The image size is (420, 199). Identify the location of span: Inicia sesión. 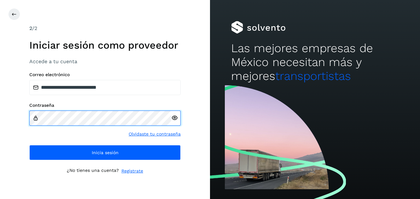
(105, 152).